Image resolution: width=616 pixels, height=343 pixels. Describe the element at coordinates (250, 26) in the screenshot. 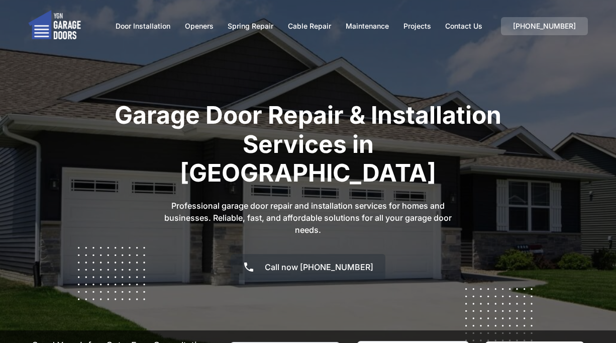

I see `a: Spring Repair` at that location.